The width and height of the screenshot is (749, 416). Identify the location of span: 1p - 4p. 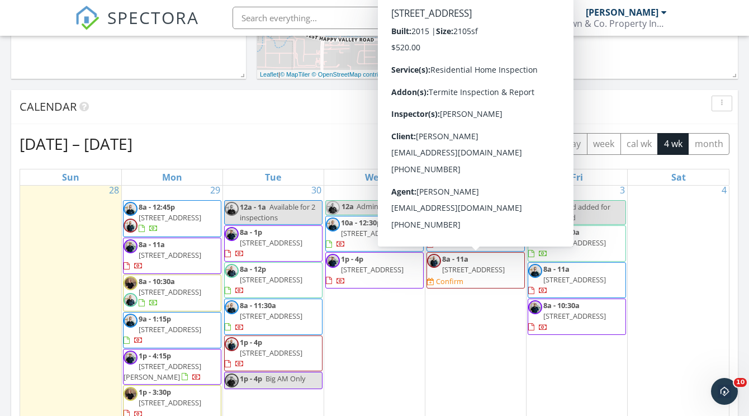
(251, 342).